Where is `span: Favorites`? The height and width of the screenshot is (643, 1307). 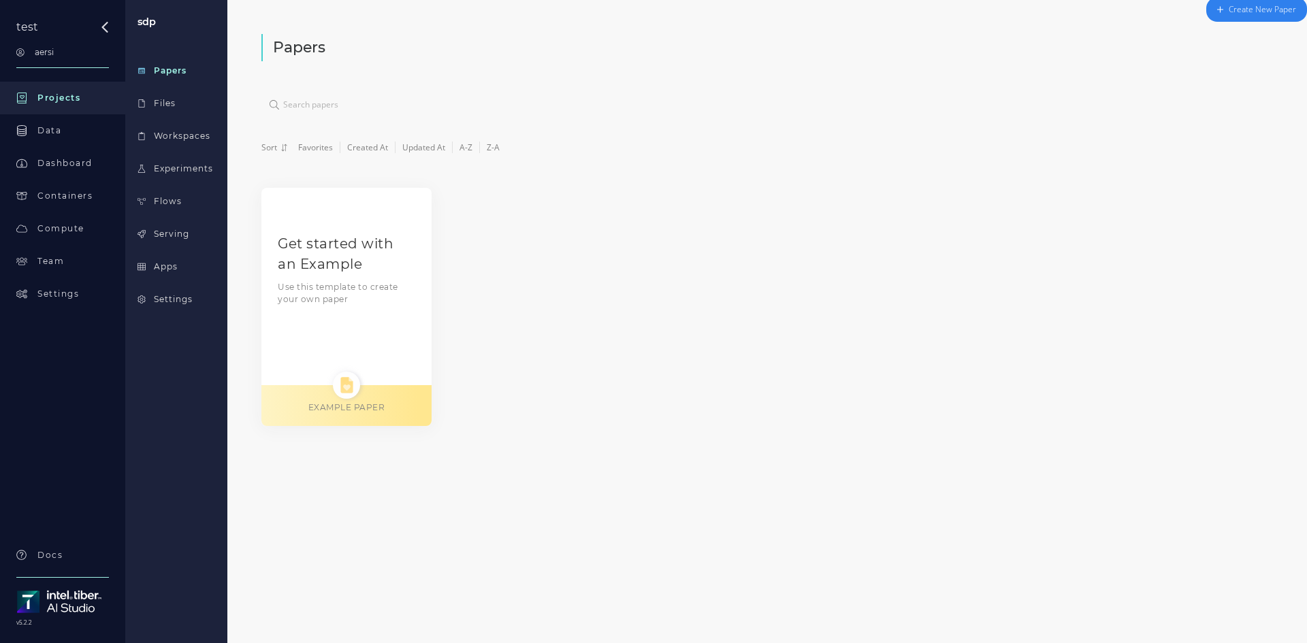 span: Favorites is located at coordinates (316, 147).